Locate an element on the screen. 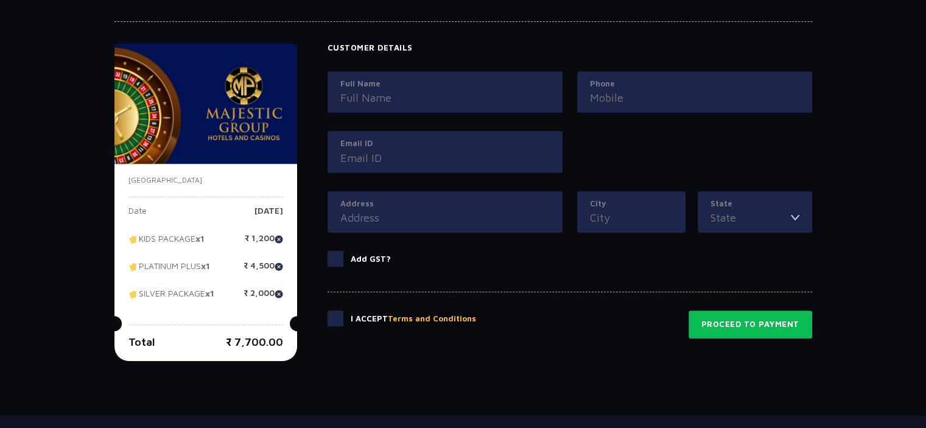 This screenshot has width=926, height=428. label: Full Name is located at coordinates (445, 84).